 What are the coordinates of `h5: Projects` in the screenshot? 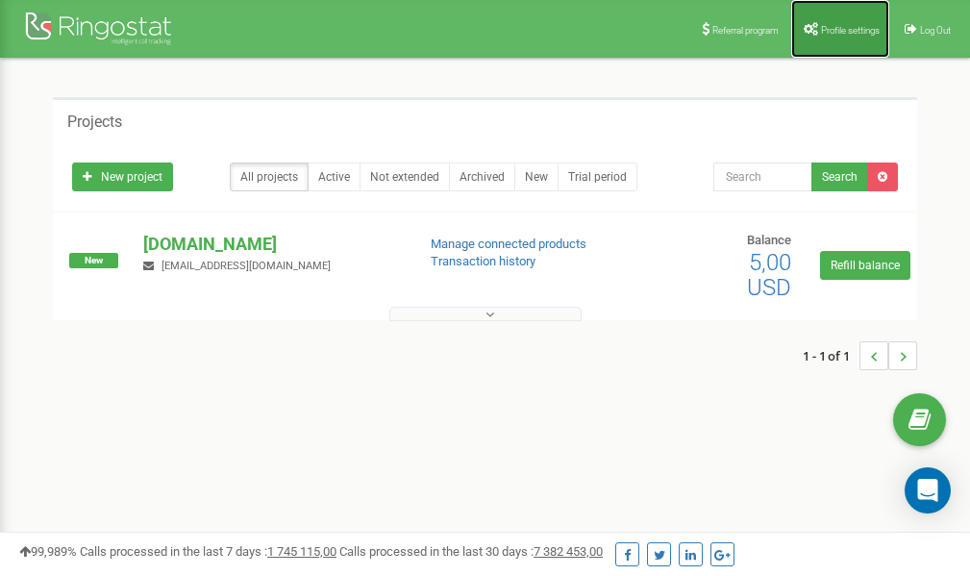 It's located at (94, 122).